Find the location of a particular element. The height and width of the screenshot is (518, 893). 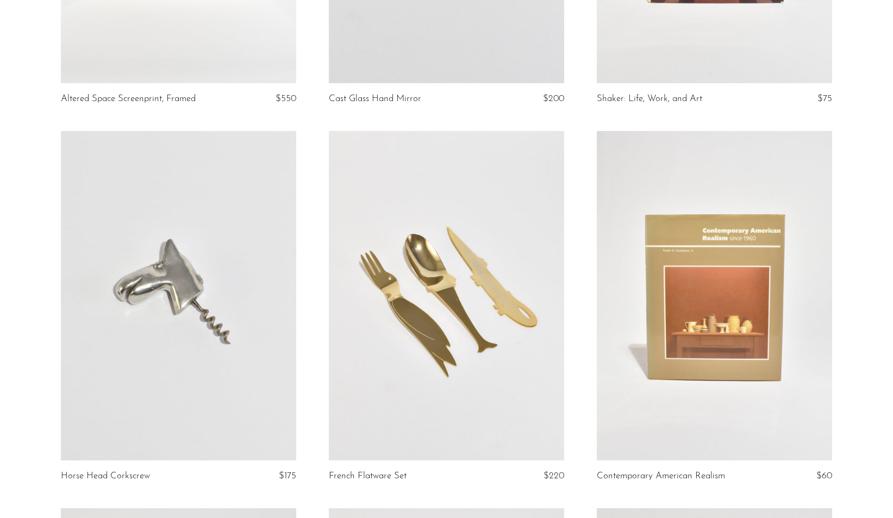

a: French Flatware Set is located at coordinates (367, 476).